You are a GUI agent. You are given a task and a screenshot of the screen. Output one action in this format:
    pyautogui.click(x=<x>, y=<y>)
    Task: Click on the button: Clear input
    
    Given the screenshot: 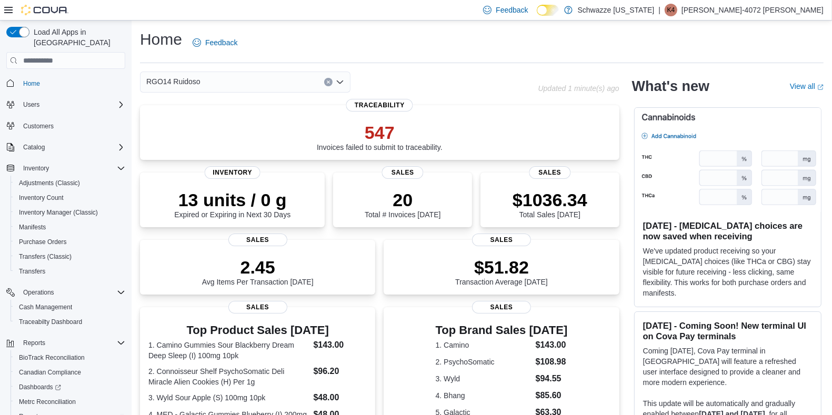 What is the action you would take?
    pyautogui.click(x=328, y=82)
    